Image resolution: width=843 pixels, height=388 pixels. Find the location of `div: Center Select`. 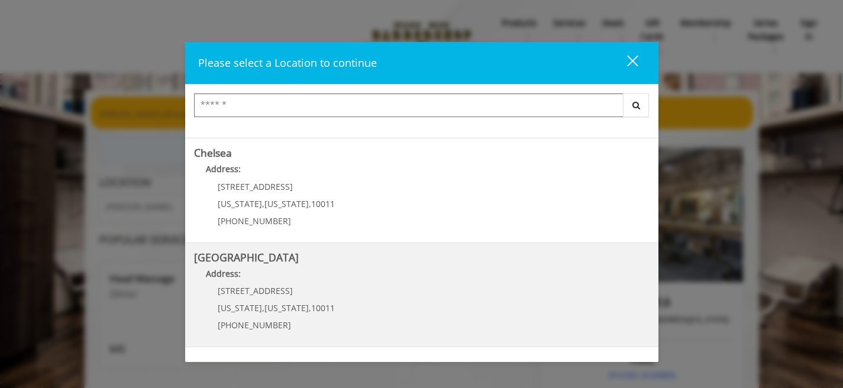

div: Center Select is located at coordinates (422, 108).